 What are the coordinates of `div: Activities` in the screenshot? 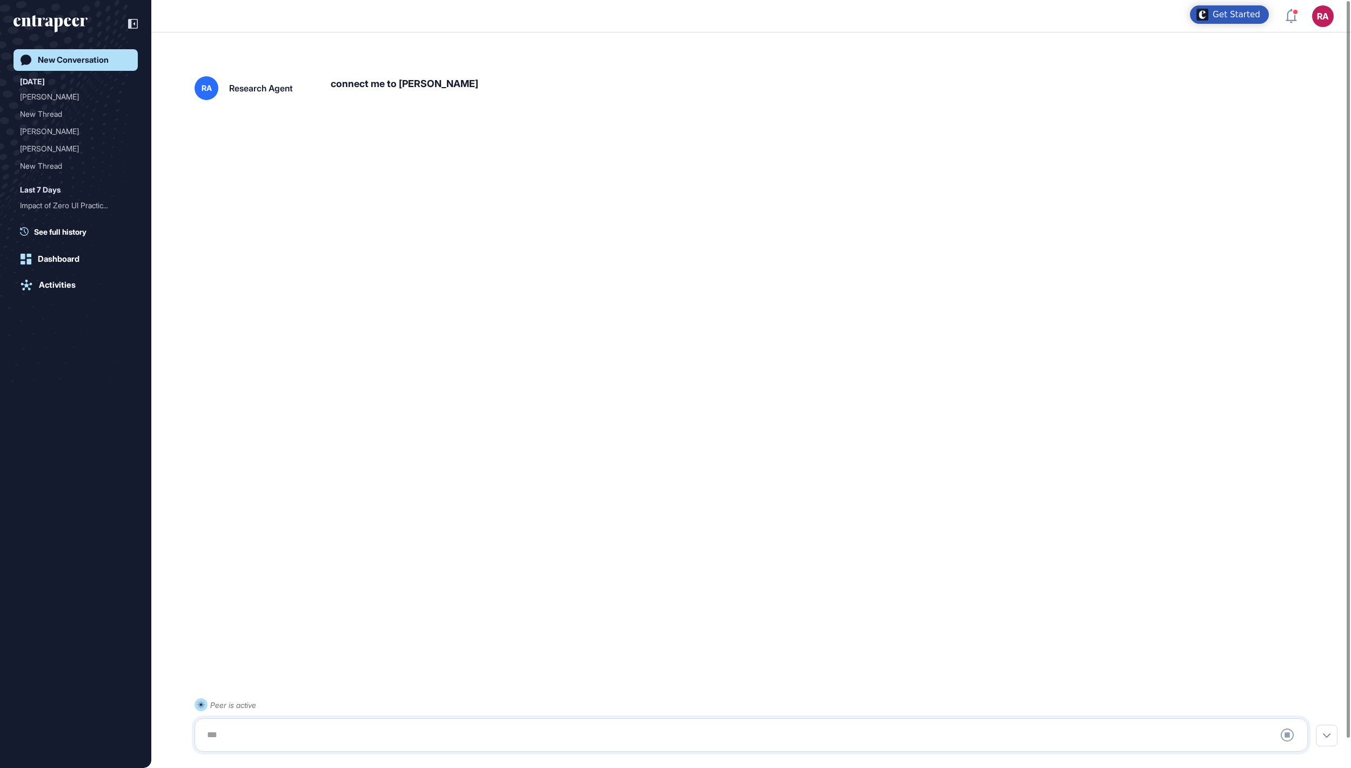 It's located at (57, 285).